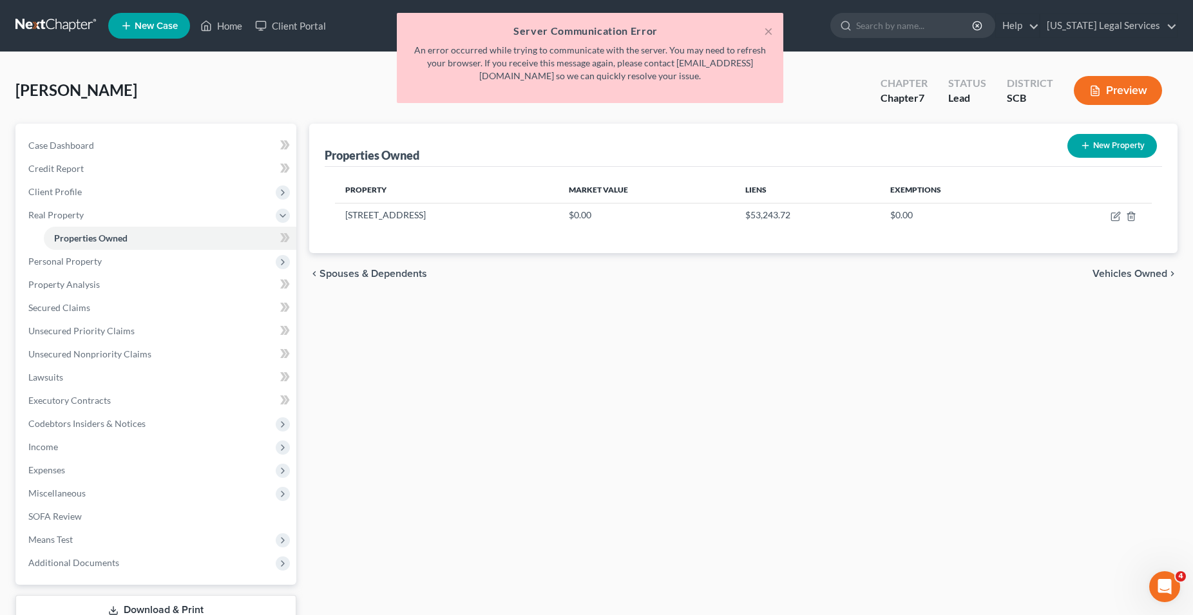  What do you see at coordinates (157, 285) in the screenshot?
I see `a: Property Analysis` at bounding box center [157, 285].